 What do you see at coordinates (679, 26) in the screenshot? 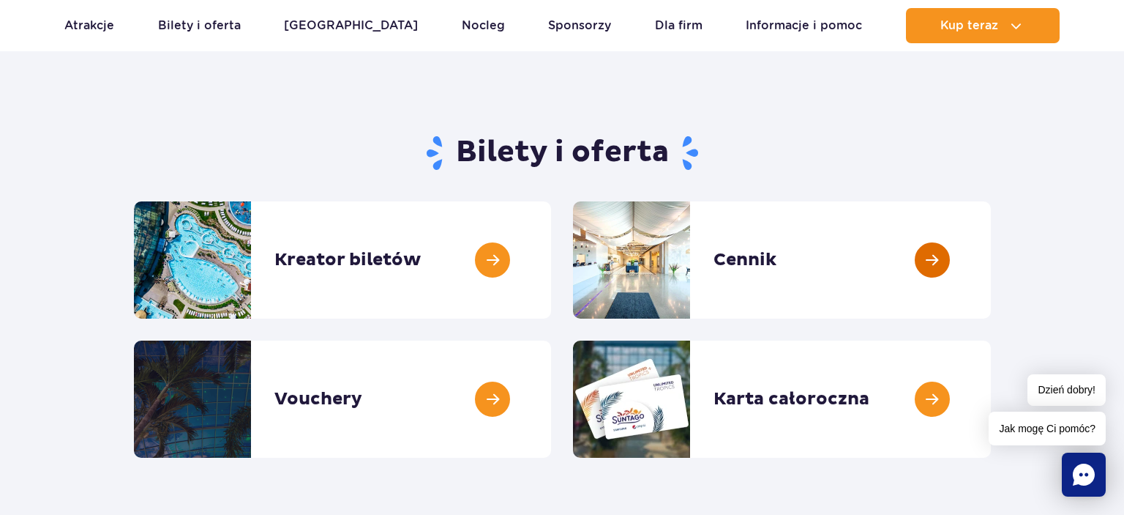
I see `a: Dla firm` at bounding box center [679, 26].